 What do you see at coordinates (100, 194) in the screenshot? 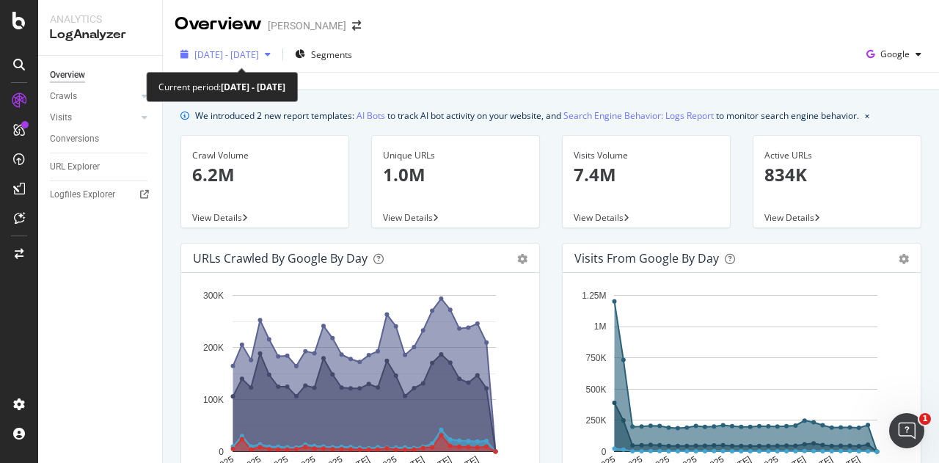
I see `a: Logfiles Explorer` at bounding box center [100, 194].